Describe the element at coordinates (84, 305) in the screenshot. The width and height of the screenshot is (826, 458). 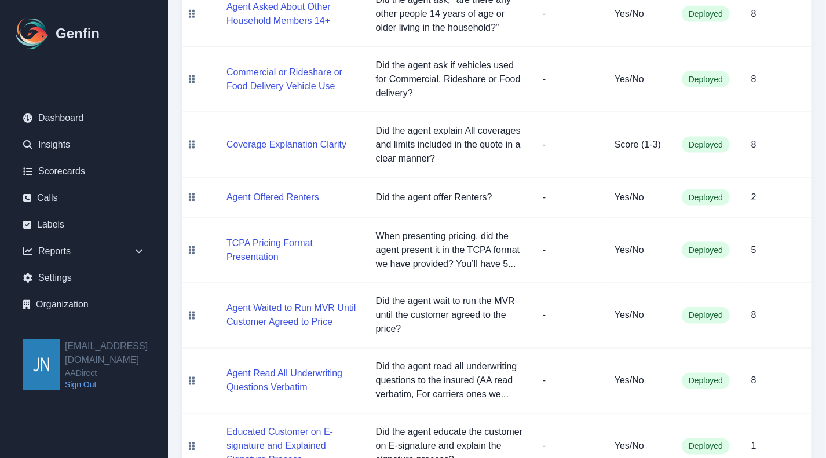
I see `a: Organization` at that location.